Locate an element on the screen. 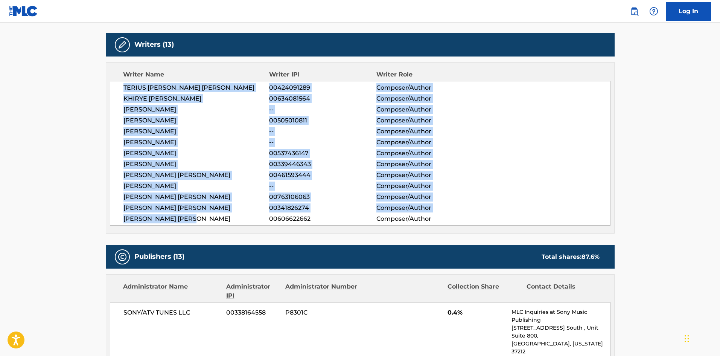 Image resolution: width=720 pixels, height=356 pixels. div: Administrator IPI is located at coordinates (253, 291).